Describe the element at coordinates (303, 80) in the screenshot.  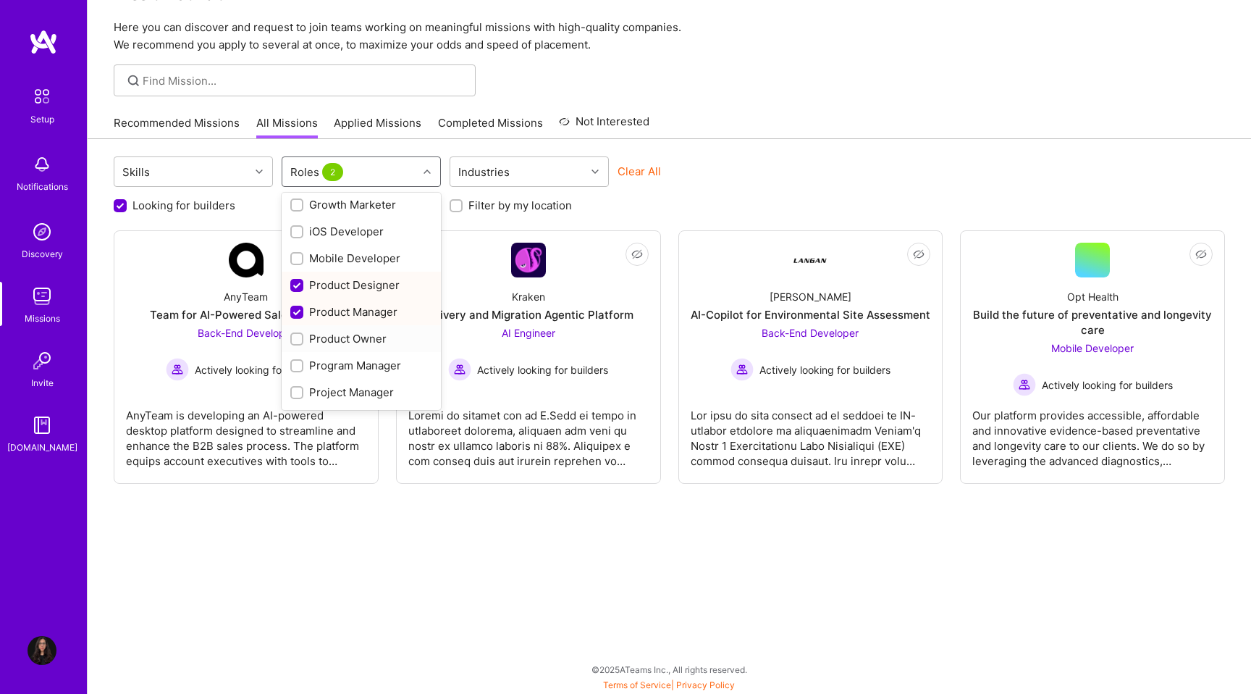
I see `input: Find Mission...` at that location.